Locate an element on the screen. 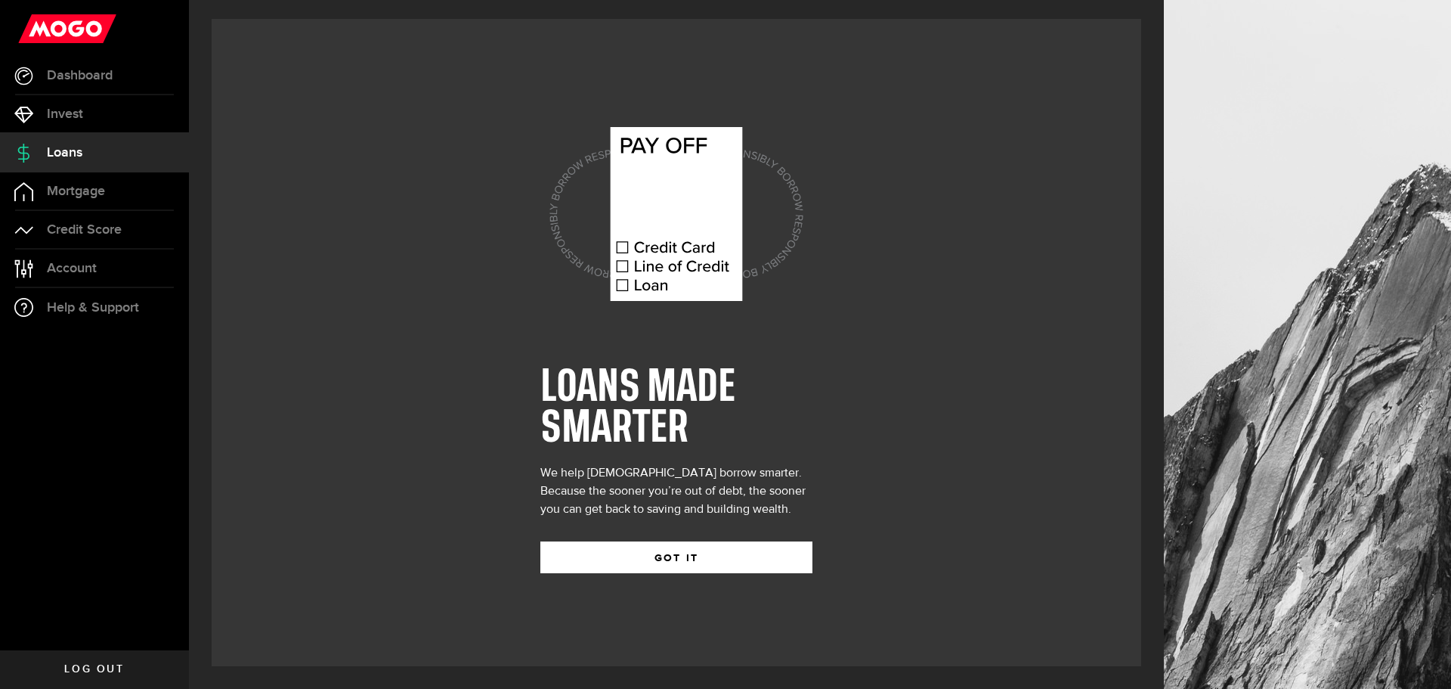 The width and height of the screenshot is (1451, 689). span: Help & Support is located at coordinates (93, 308).